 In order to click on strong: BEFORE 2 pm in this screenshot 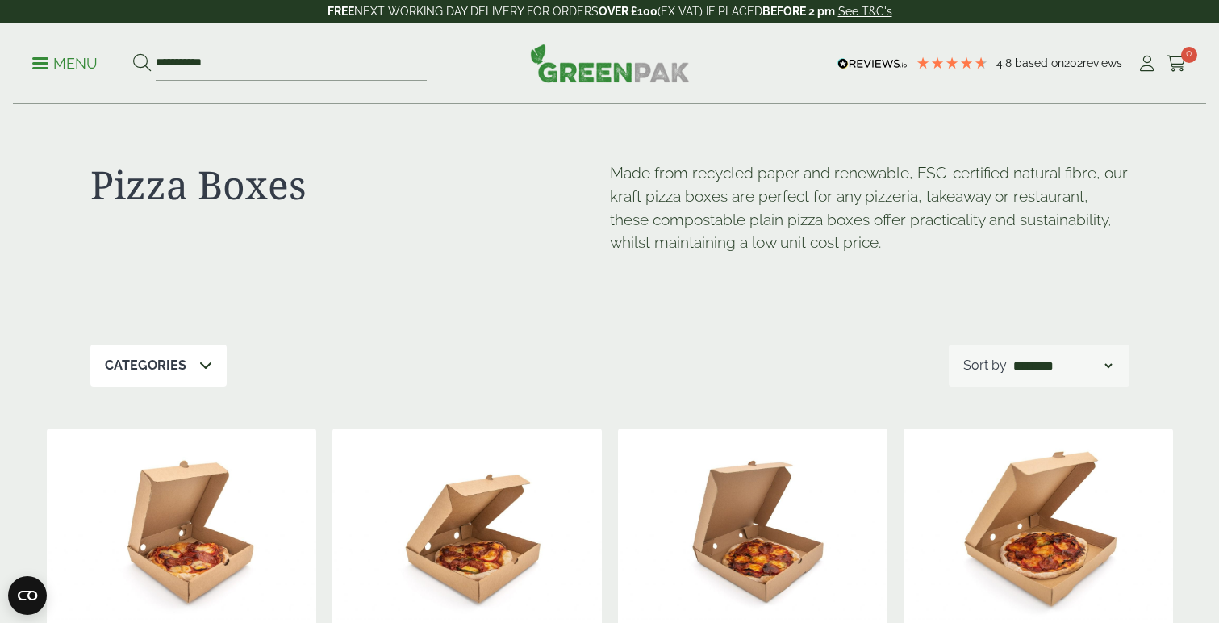, I will do `click(799, 11)`.